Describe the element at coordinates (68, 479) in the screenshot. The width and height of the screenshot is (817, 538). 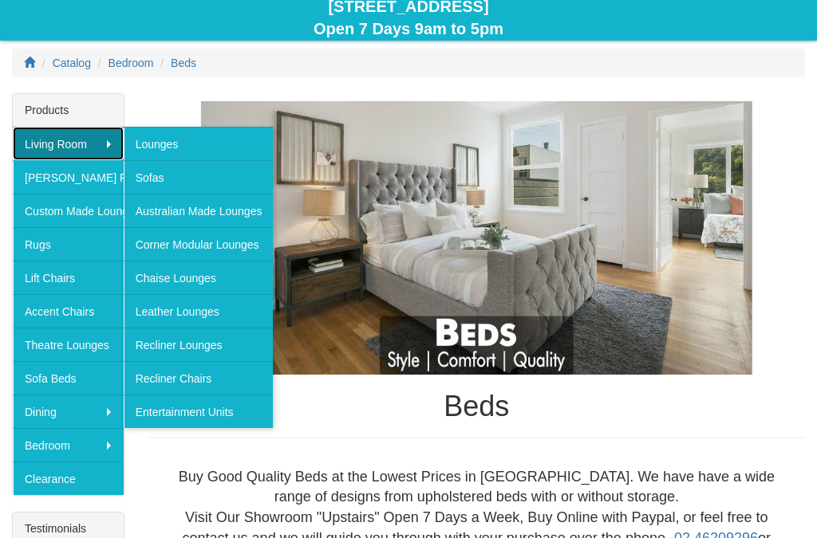
I see `a: Clearance` at that location.